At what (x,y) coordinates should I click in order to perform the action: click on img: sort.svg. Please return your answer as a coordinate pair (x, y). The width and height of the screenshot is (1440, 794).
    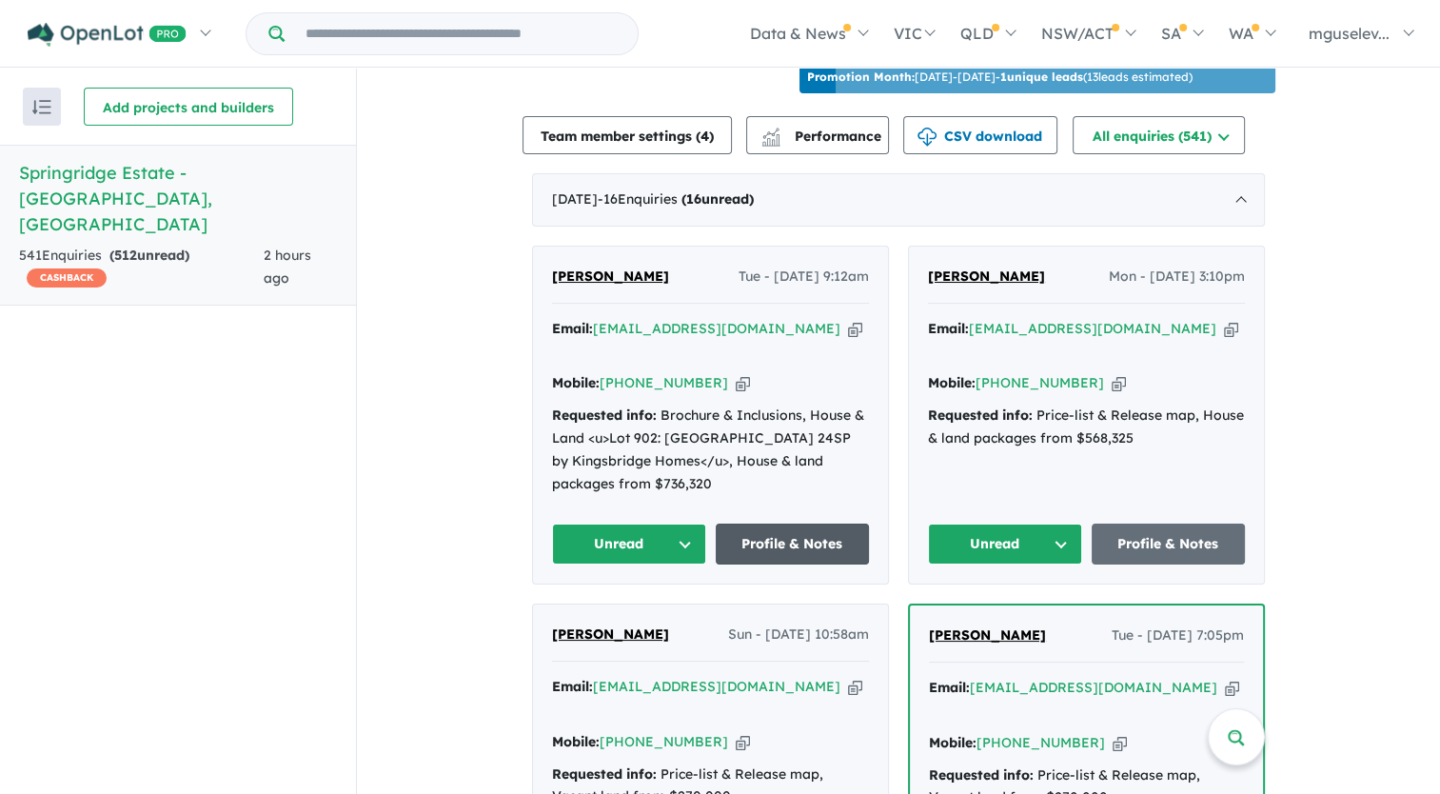
    Looking at the image, I should click on (42, 107).